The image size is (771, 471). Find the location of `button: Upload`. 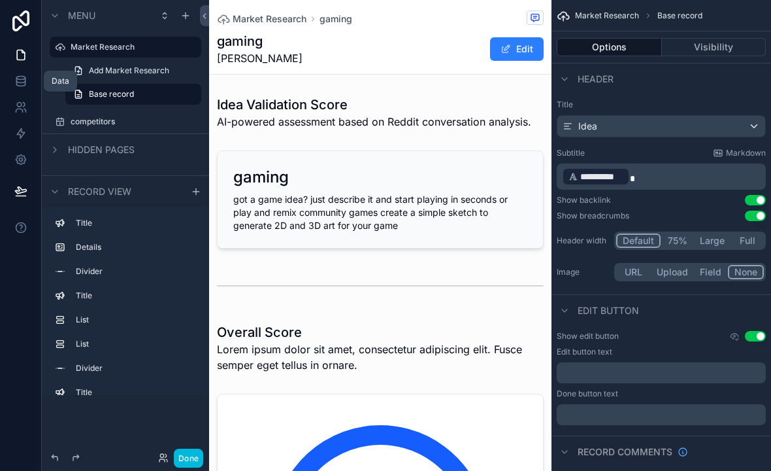

button: Upload is located at coordinates (672, 272).